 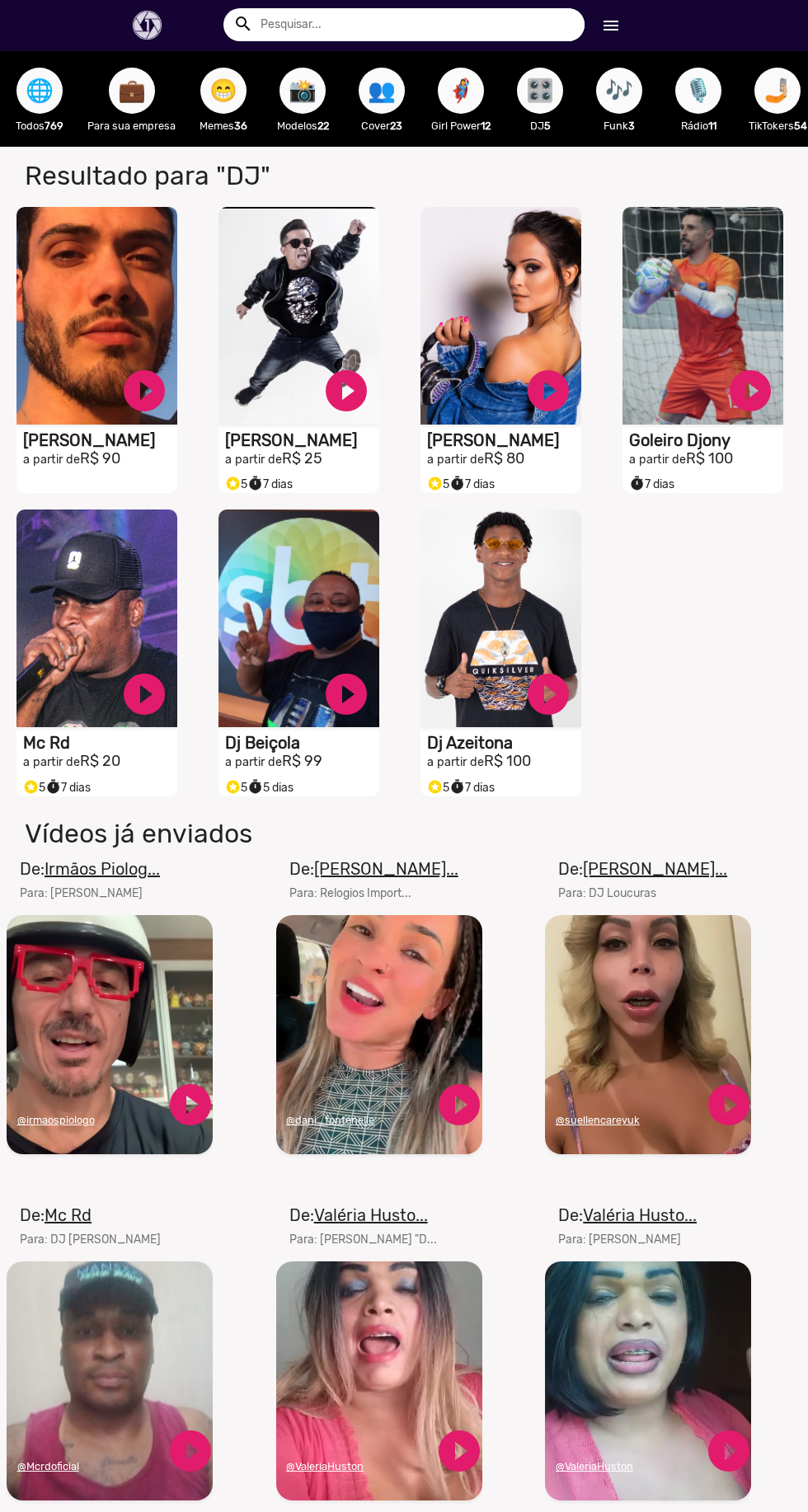 What do you see at coordinates (302, 743) in the screenshot?
I see `h1: Dj Beiçola` at bounding box center [302, 743].